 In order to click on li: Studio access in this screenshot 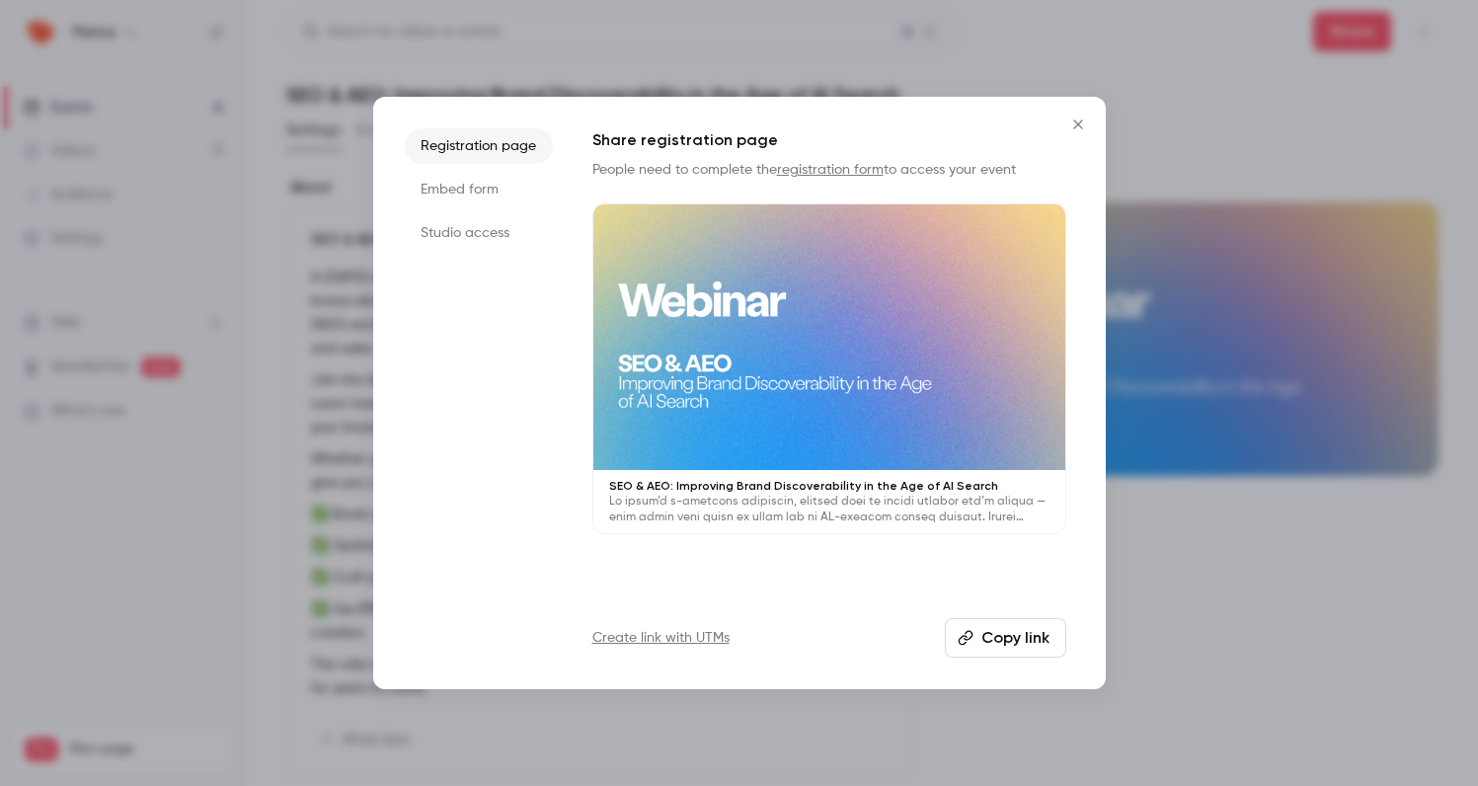, I will do `click(479, 233)`.